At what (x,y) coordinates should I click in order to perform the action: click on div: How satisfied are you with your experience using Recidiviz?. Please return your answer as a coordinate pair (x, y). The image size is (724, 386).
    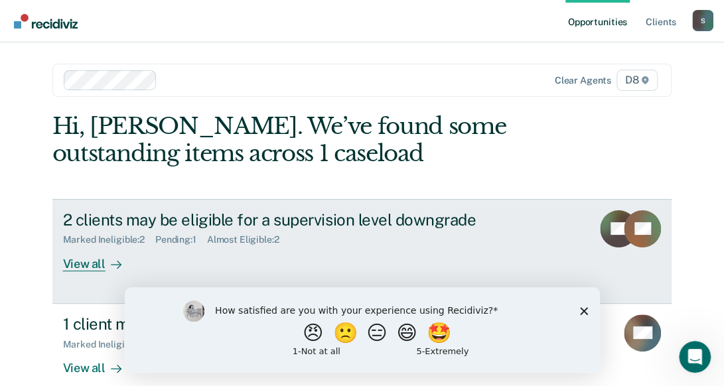
    Looking at the image, I should click on (244, 23).